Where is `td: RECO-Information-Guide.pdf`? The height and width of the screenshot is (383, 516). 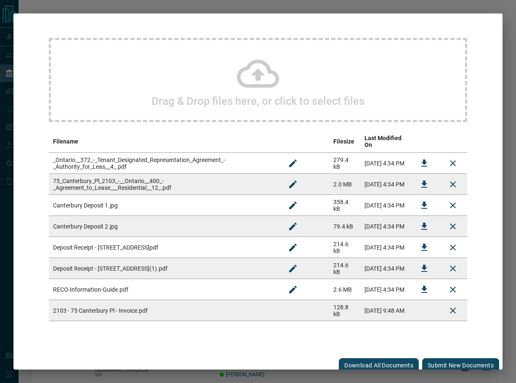
td: RECO-Information-Guide.pdf is located at coordinates (164, 290).